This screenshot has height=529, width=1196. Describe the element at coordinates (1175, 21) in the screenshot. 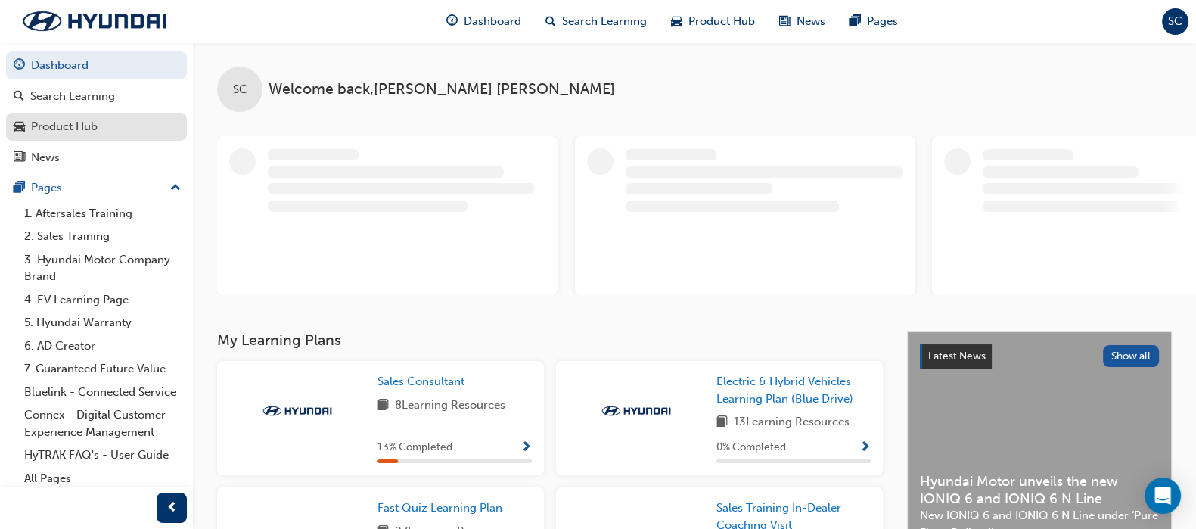

I see `button: SC` at that location.